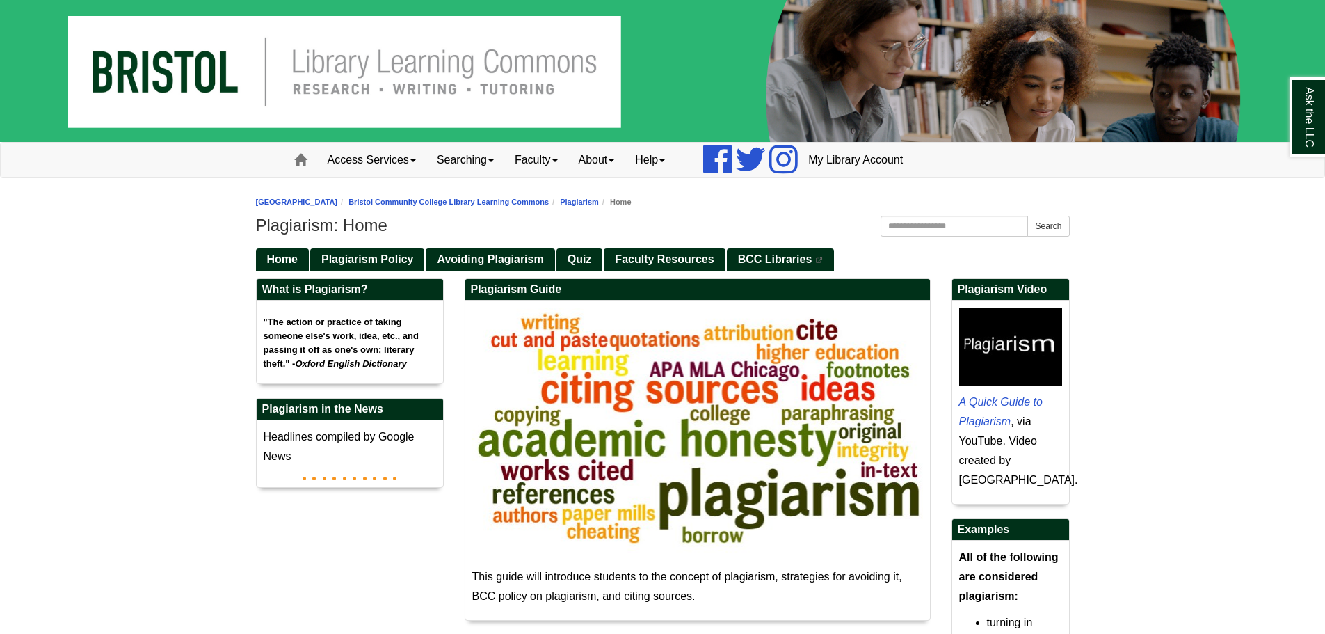 The image size is (1325, 634). I want to click on a: Faculty, so click(536, 160).